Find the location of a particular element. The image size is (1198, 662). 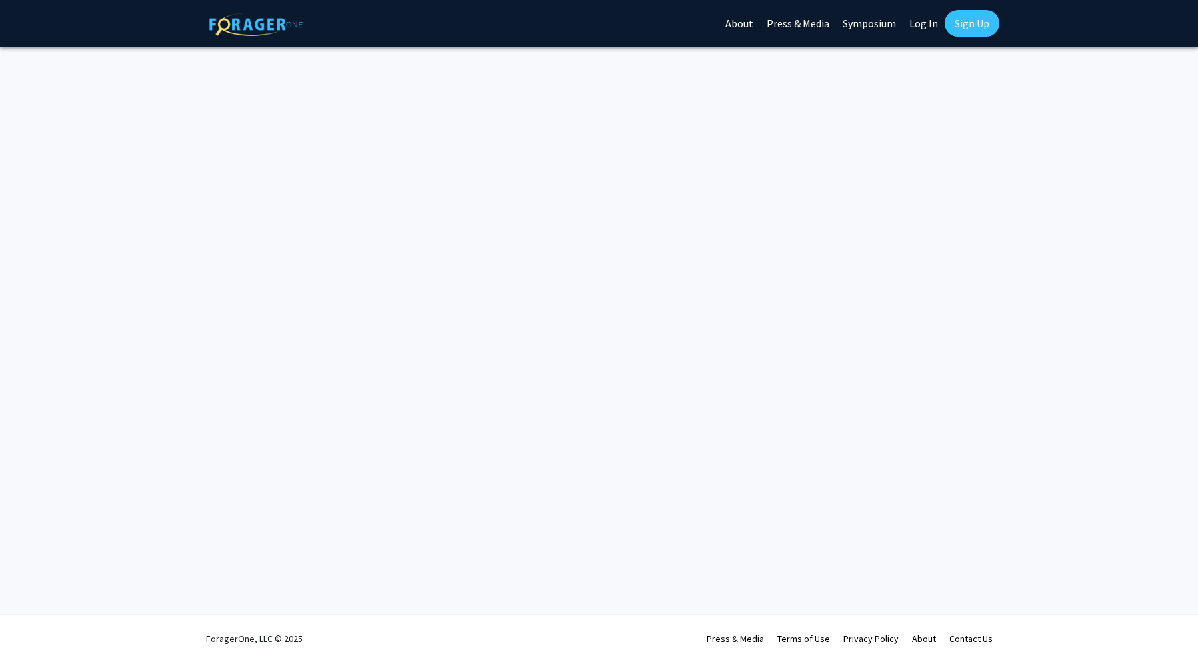

a: Press & Media is located at coordinates (735, 639).